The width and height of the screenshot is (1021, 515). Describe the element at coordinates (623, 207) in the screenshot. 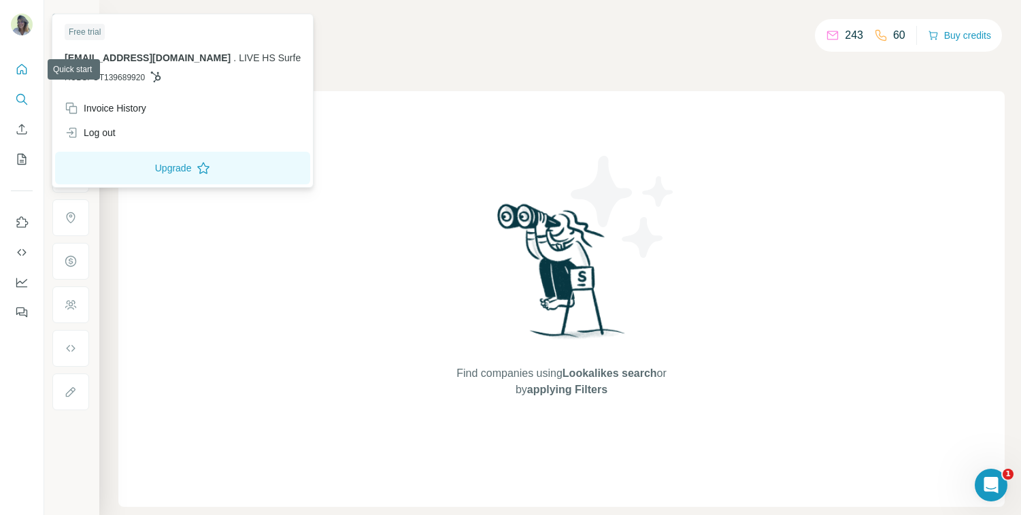

I see `img: Surfe Illustration - Stars` at that location.